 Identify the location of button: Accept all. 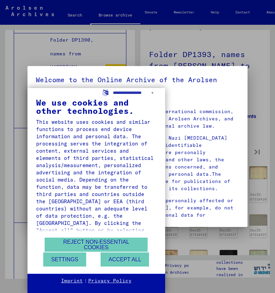
(125, 259).